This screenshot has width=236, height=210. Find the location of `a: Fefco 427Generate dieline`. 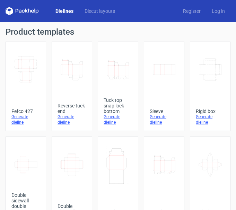

a: Fefco 427Generate dieline is located at coordinates (26, 86).